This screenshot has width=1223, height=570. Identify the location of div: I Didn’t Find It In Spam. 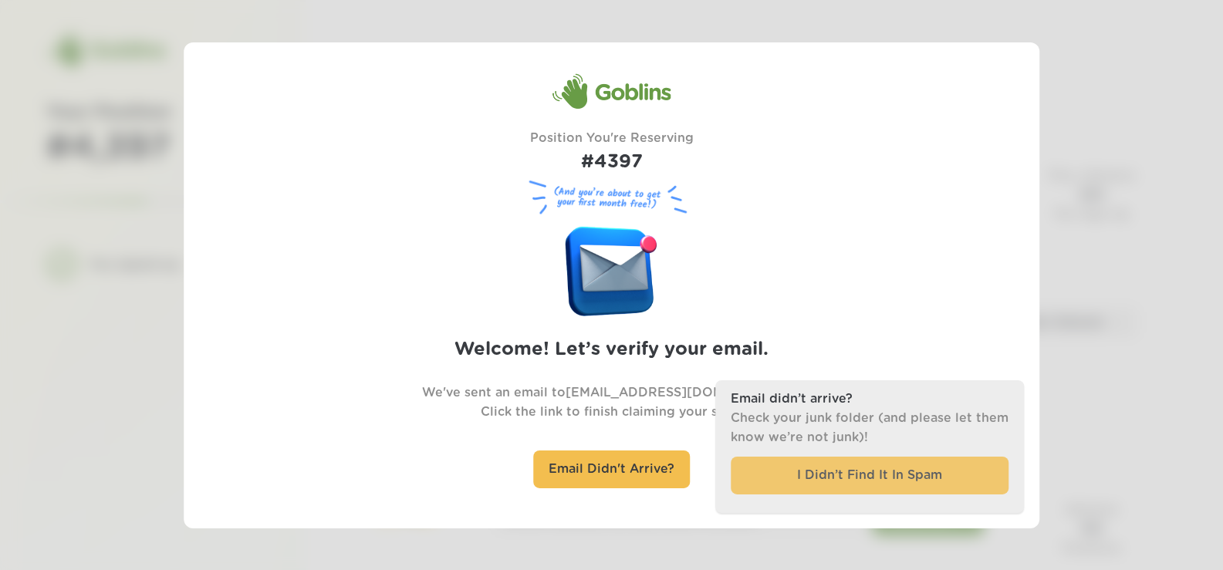
(870, 475).